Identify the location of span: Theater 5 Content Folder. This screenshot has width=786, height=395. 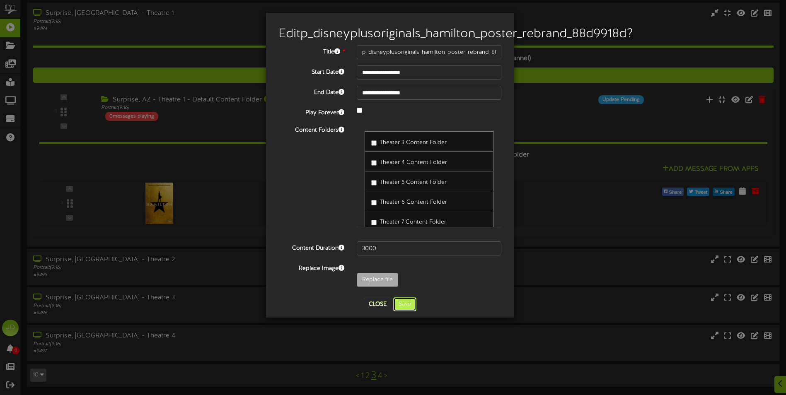
(413, 182).